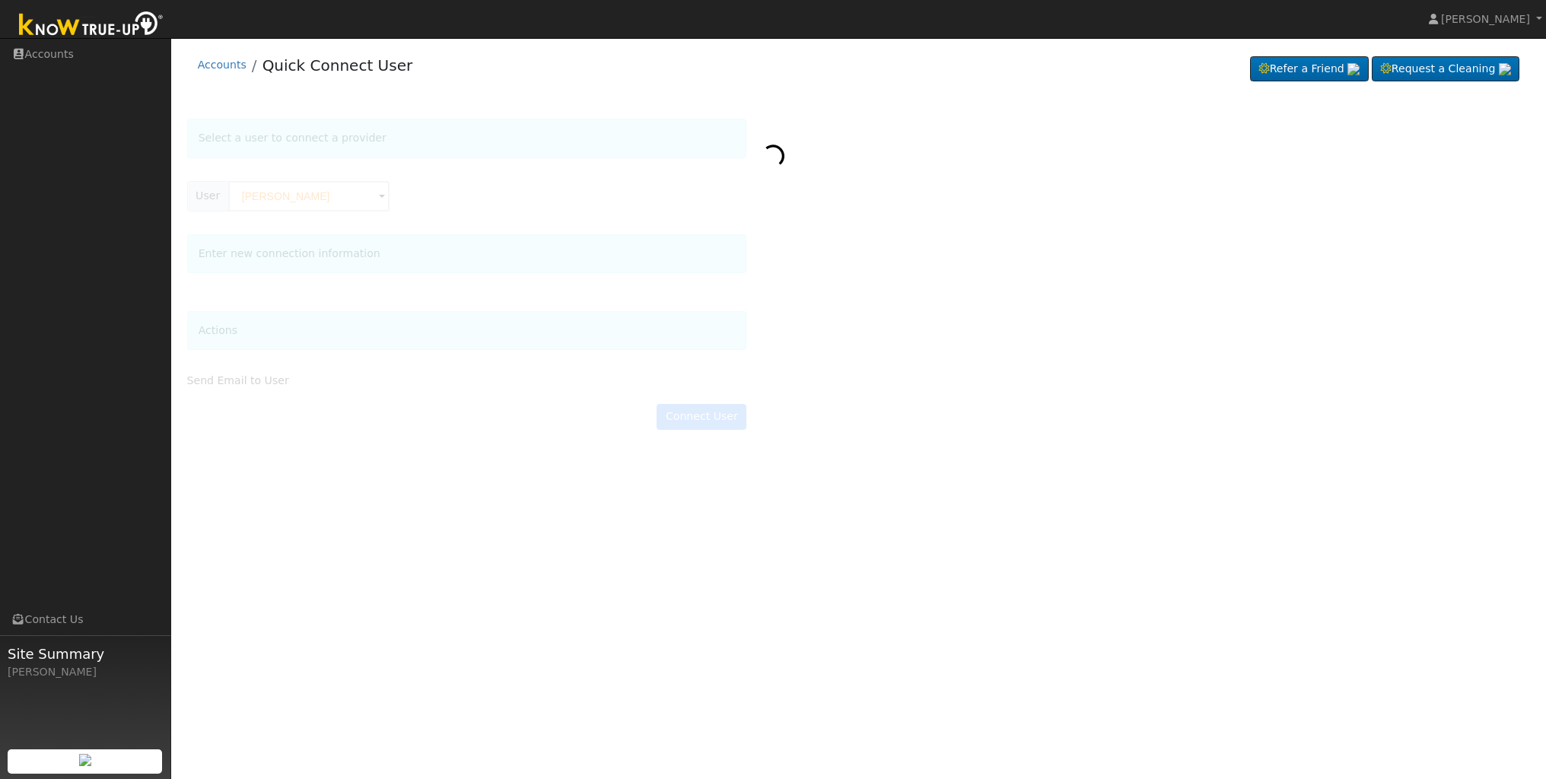 Image resolution: width=1546 pixels, height=779 pixels. I want to click on span: Site Summary, so click(85, 654).